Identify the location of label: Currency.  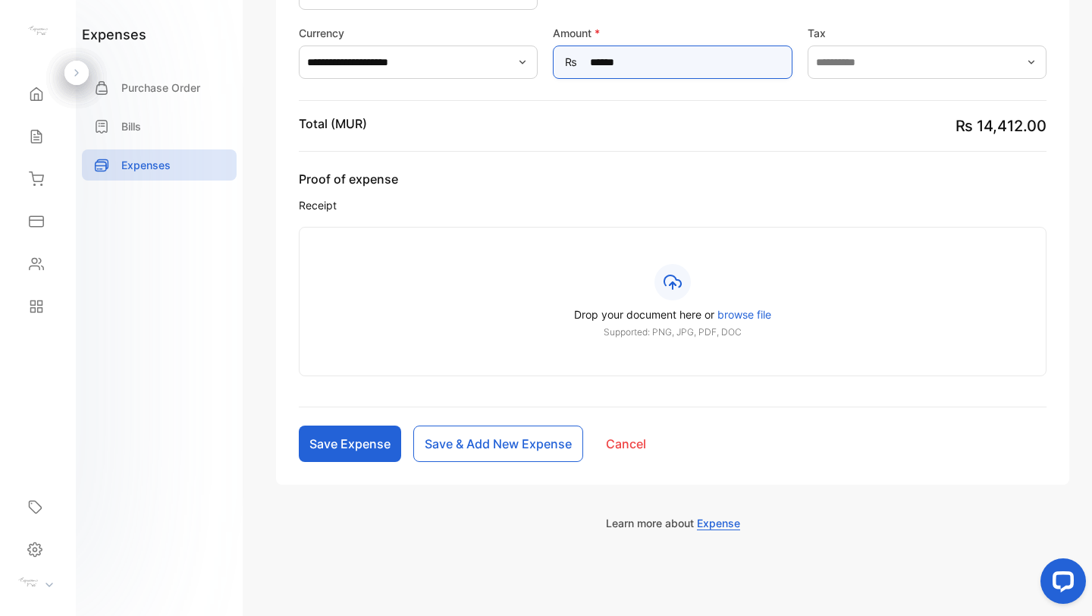
(418, 33).